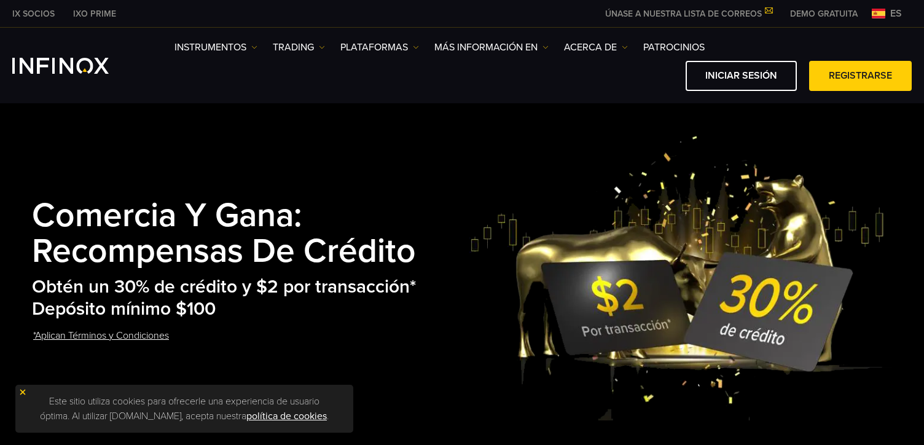  What do you see at coordinates (741, 76) in the screenshot?
I see `a: Iniciar sesión` at bounding box center [741, 76].